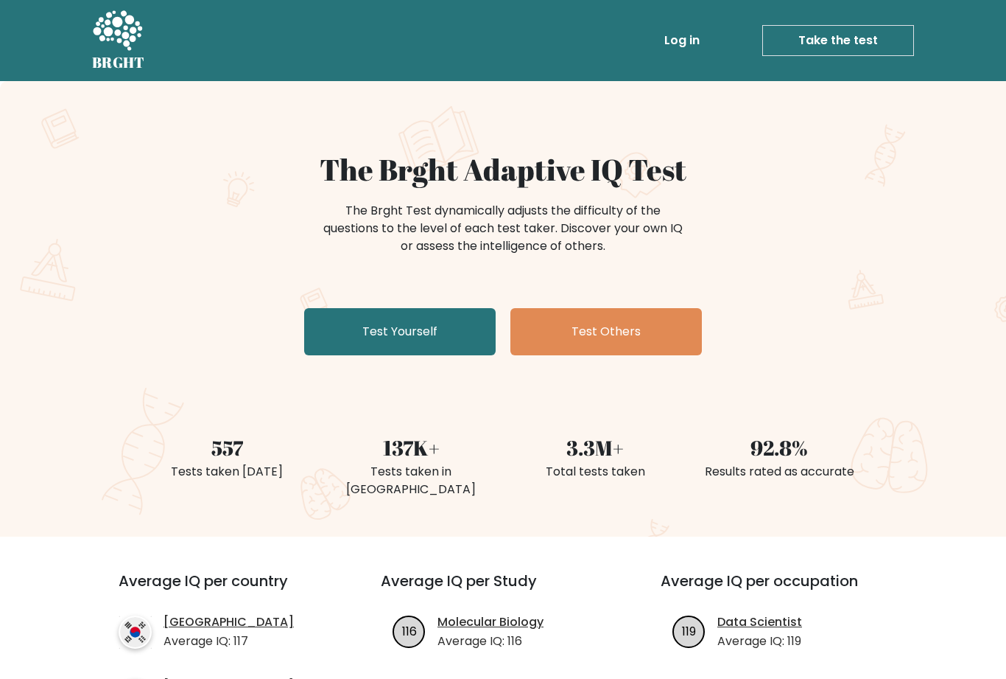 The width and height of the screenshot is (1006, 679). I want to click on a: Test Yourself, so click(400, 332).